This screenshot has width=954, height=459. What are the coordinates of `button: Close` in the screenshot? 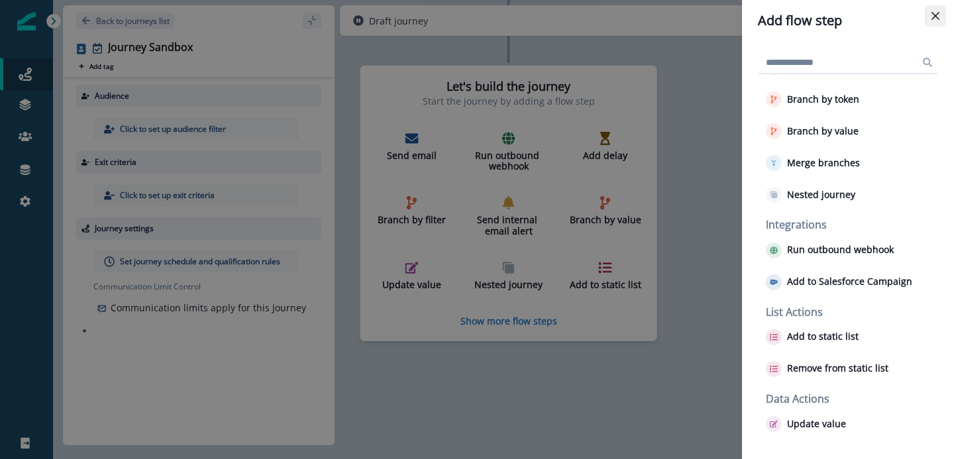 It's located at (936, 16).